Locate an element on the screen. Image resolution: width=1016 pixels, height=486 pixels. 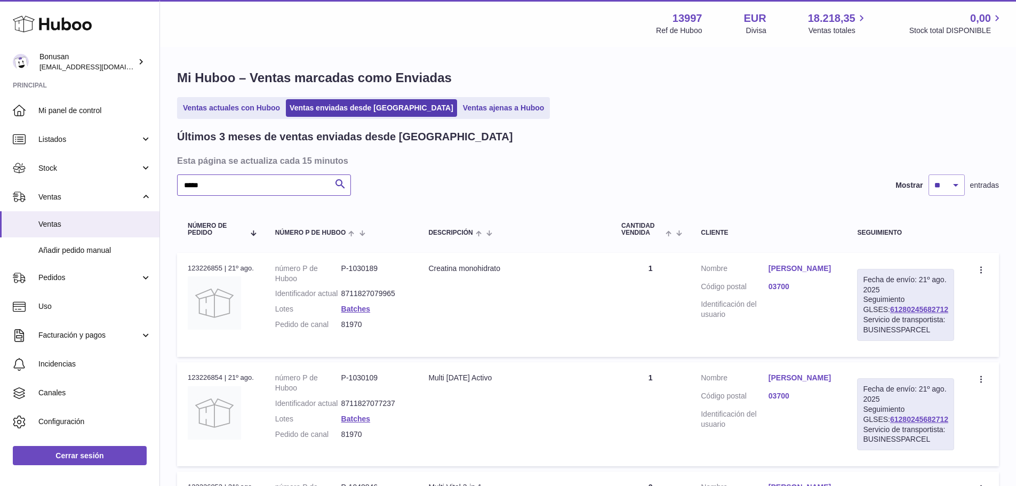
label: Mostrar is located at coordinates (909, 185).